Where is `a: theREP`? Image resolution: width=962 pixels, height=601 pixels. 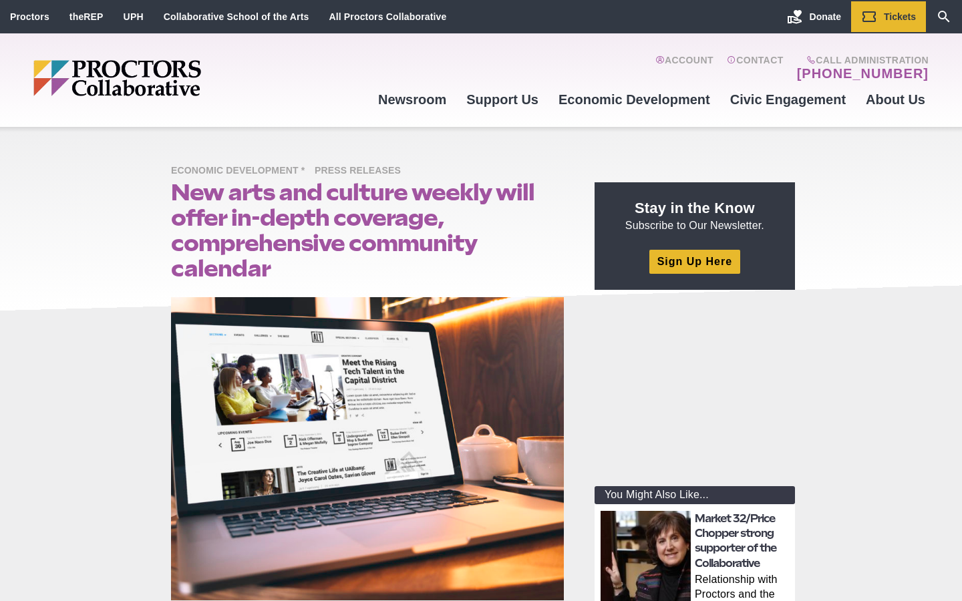
a: theREP is located at coordinates (86, 17).